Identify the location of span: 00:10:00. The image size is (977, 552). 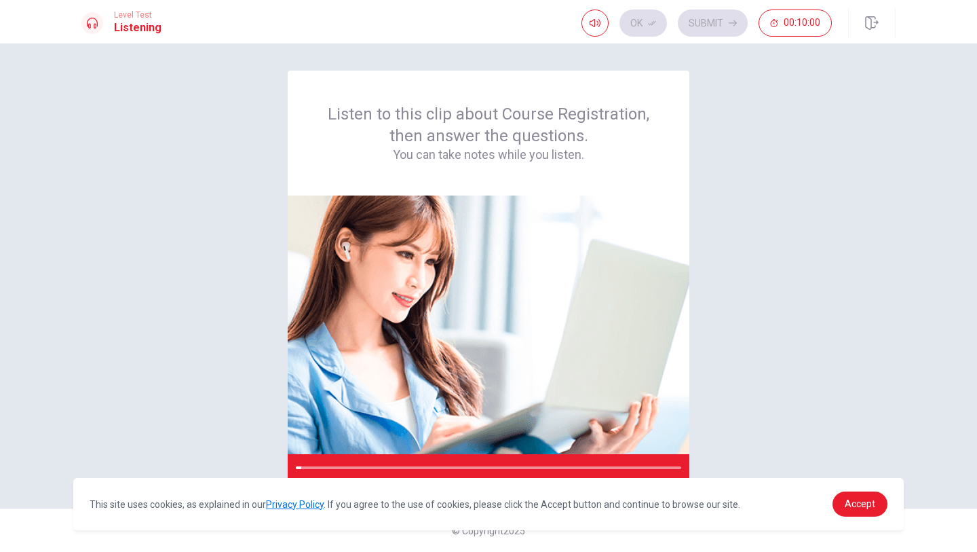
(802, 23).